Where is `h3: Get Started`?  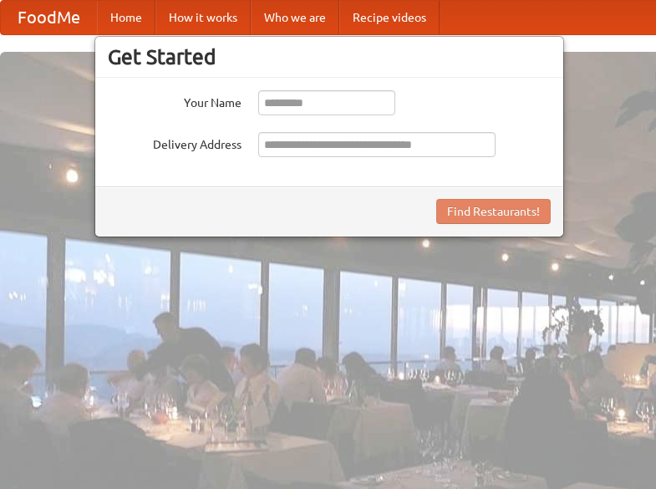 h3: Get Started is located at coordinates (329, 57).